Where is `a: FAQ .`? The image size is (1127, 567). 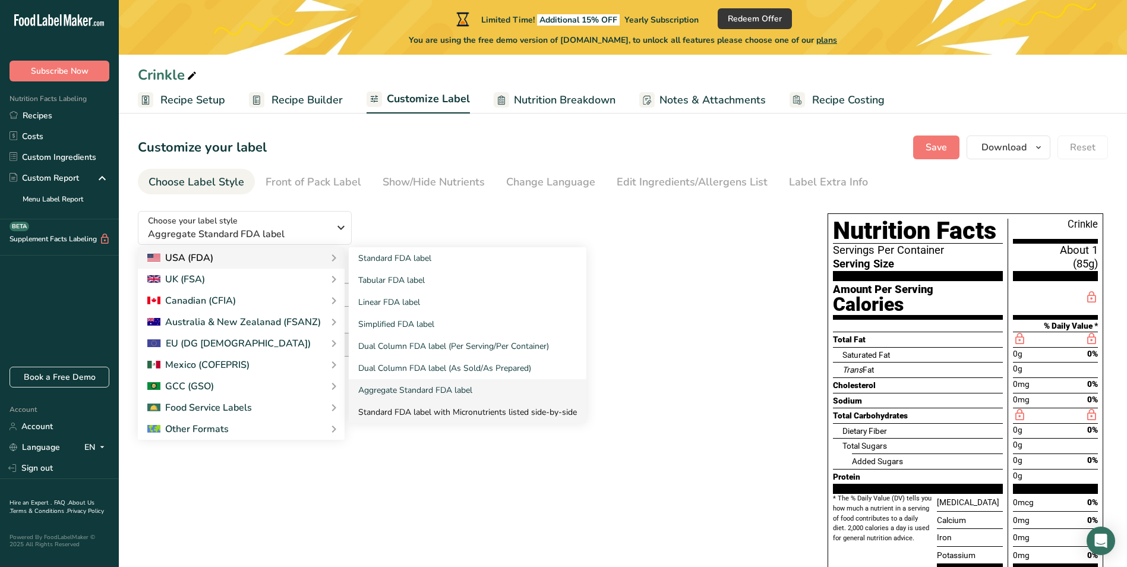 a: FAQ . is located at coordinates (61, 503).